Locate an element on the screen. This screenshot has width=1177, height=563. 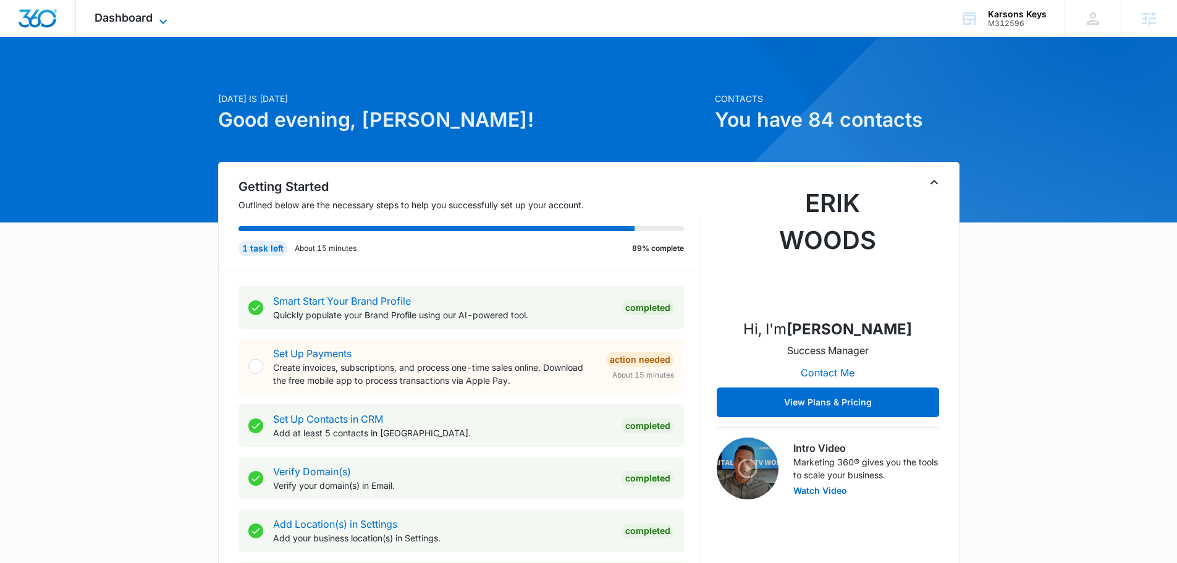
a: Verify Domain(s) is located at coordinates (312, 472).